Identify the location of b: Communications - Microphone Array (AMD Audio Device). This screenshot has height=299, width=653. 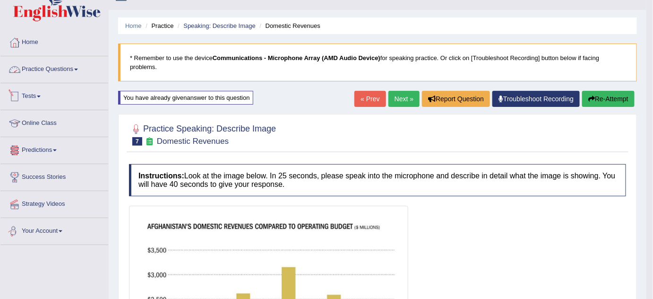
(296, 58).